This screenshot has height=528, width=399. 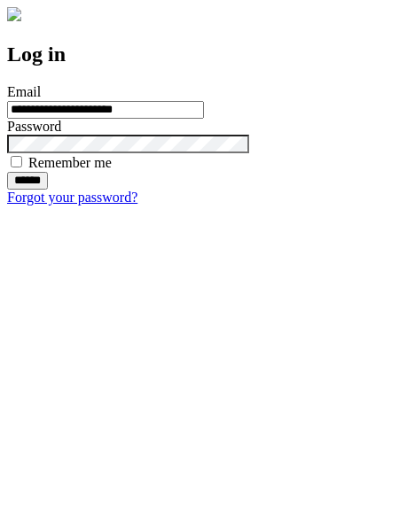 I want to click on h2: Log in, so click(x=199, y=54).